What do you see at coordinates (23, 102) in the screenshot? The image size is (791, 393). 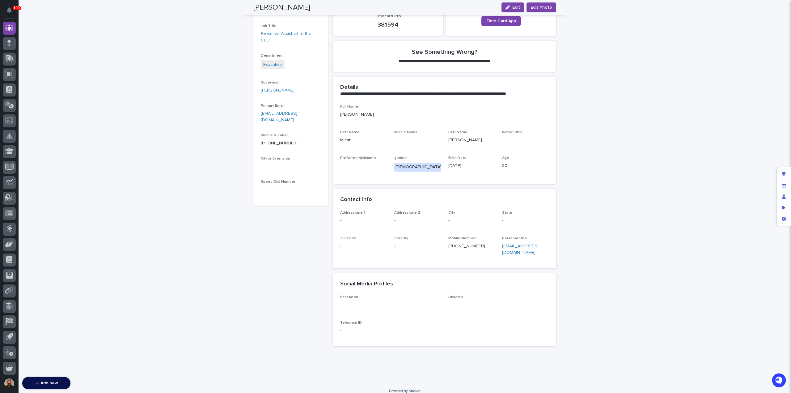 I see `span: Help Docs` at bounding box center [23, 102].